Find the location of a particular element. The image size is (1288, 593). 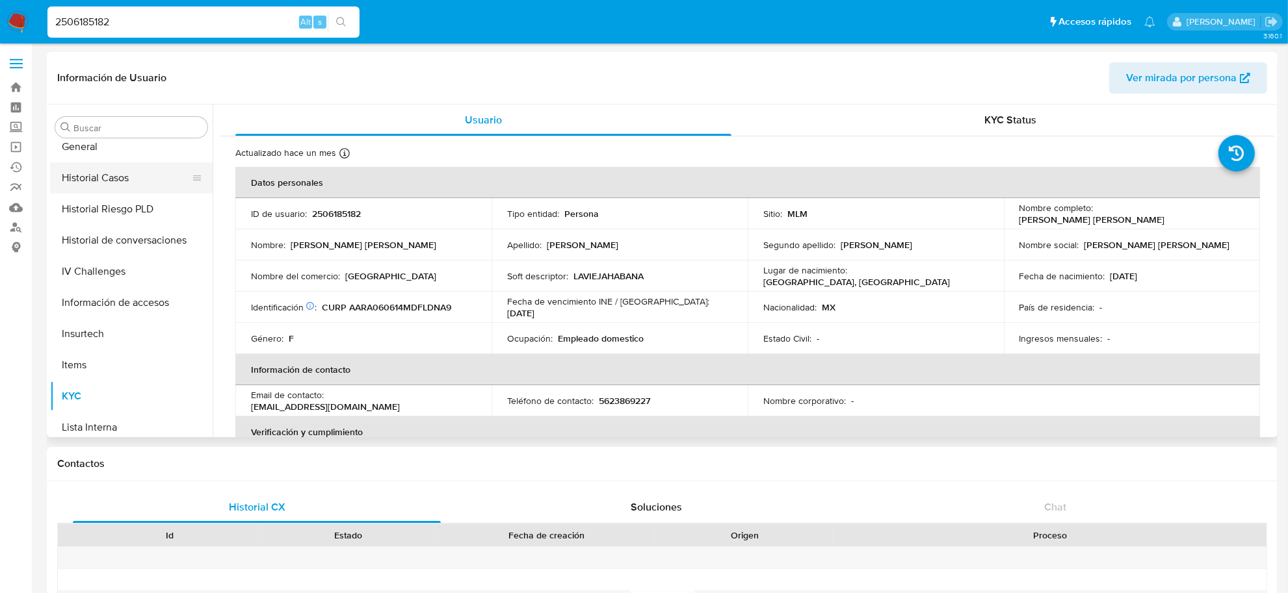

p: Persona is located at coordinates (581, 214).